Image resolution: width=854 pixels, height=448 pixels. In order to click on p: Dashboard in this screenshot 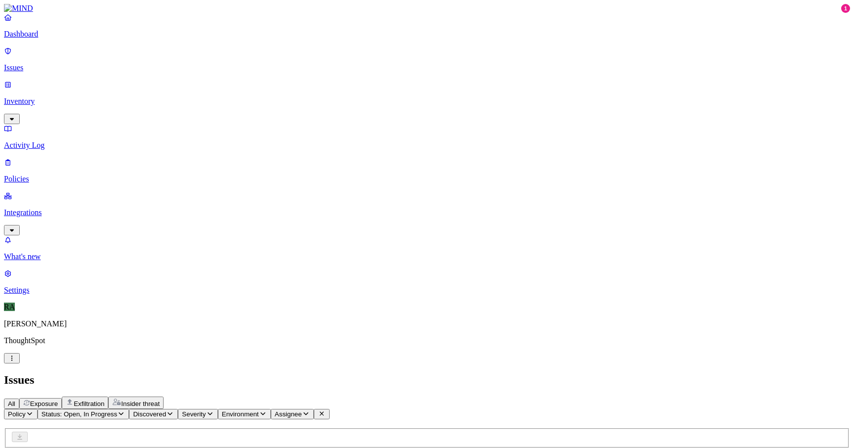, I will do `click(427, 34)`.